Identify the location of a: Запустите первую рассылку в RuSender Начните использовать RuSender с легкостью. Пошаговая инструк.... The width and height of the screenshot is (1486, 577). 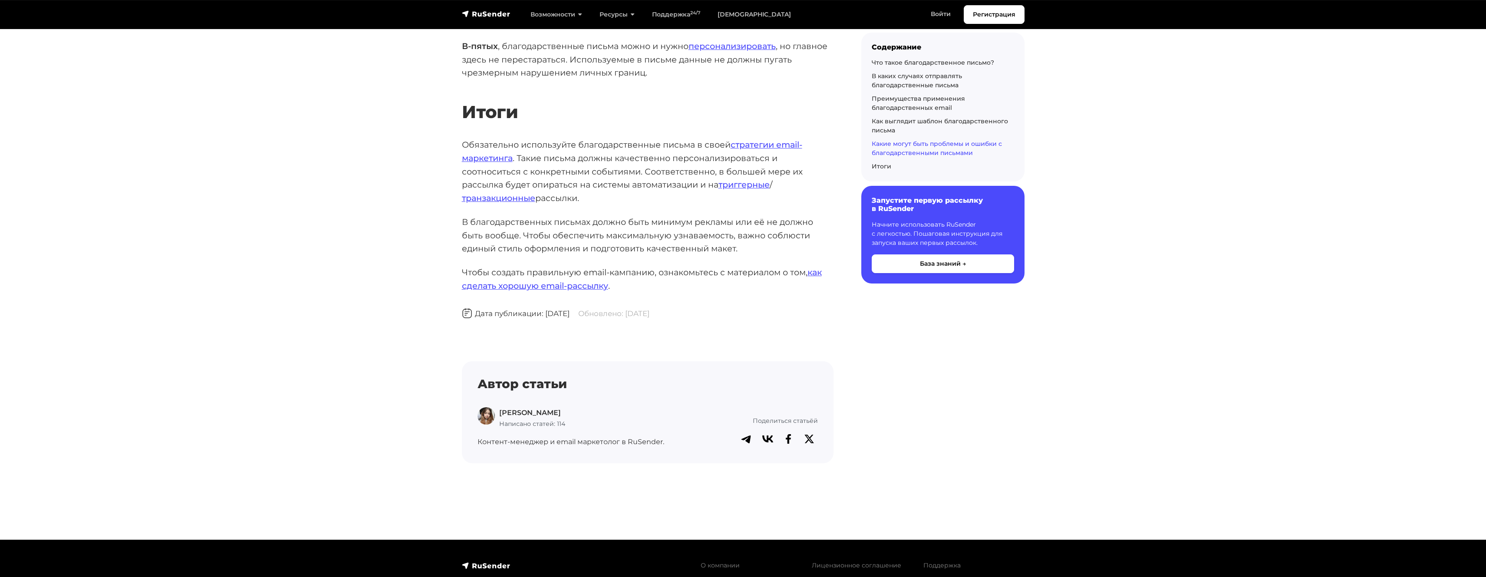
(943, 234).